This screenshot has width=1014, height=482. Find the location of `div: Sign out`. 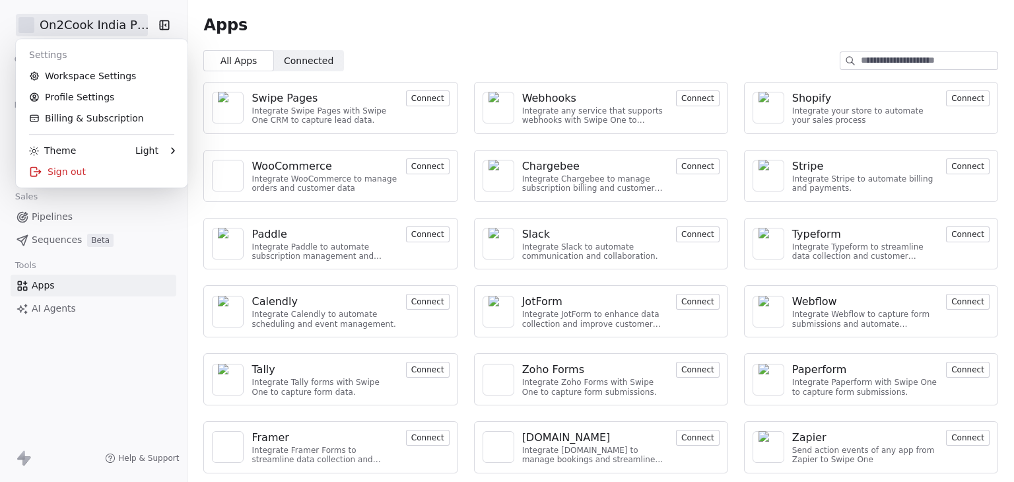

div: Sign out is located at coordinates (102, 172).